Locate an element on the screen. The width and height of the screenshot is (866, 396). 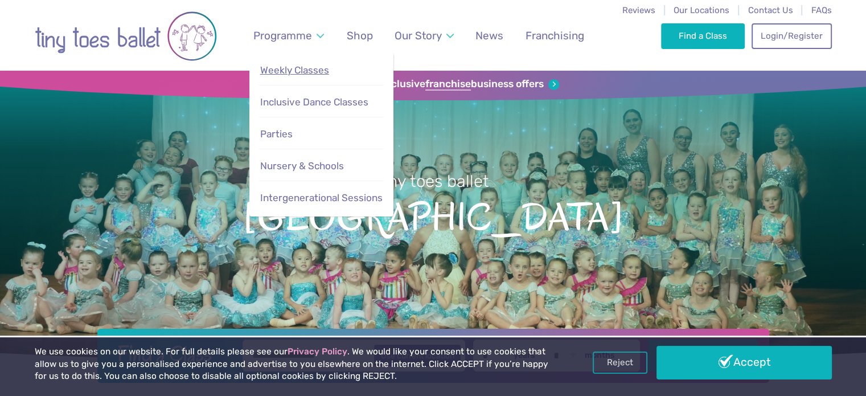
span: Shop is located at coordinates (360, 35).